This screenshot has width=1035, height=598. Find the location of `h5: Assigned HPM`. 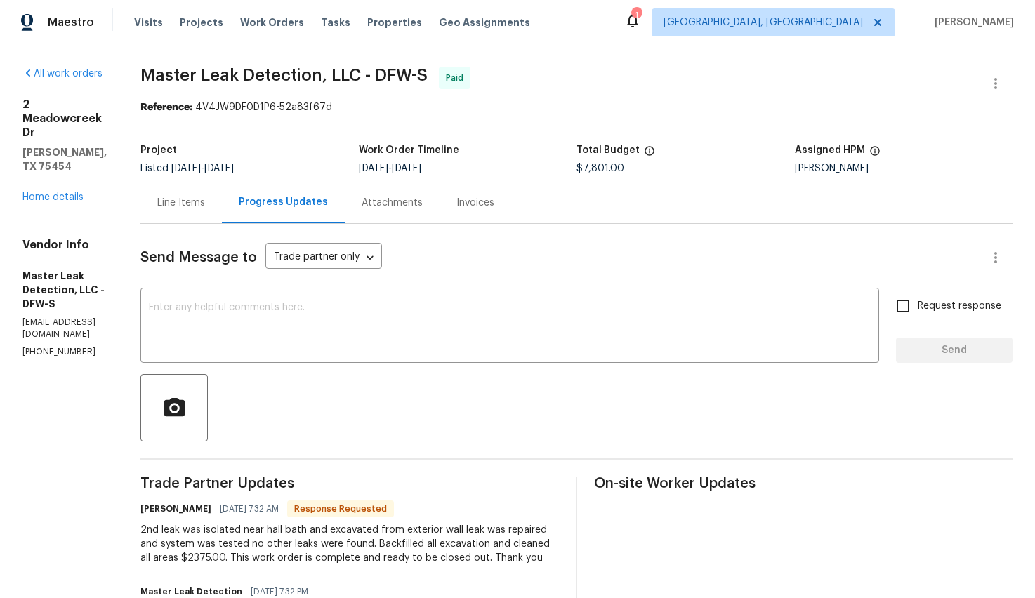

h5: Assigned HPM is located at coordinates (830, 150).